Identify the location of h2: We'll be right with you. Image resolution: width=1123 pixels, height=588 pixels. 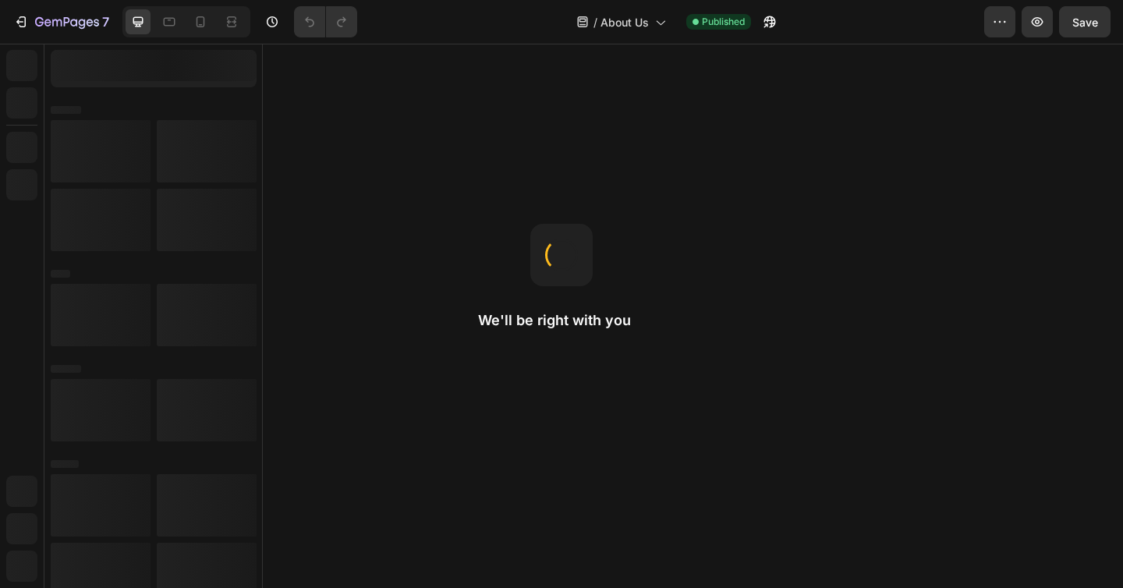
(562, 321).